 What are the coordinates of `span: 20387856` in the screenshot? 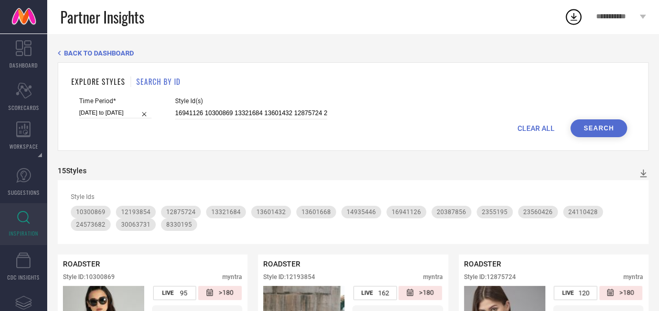 It's located at (451, 212).